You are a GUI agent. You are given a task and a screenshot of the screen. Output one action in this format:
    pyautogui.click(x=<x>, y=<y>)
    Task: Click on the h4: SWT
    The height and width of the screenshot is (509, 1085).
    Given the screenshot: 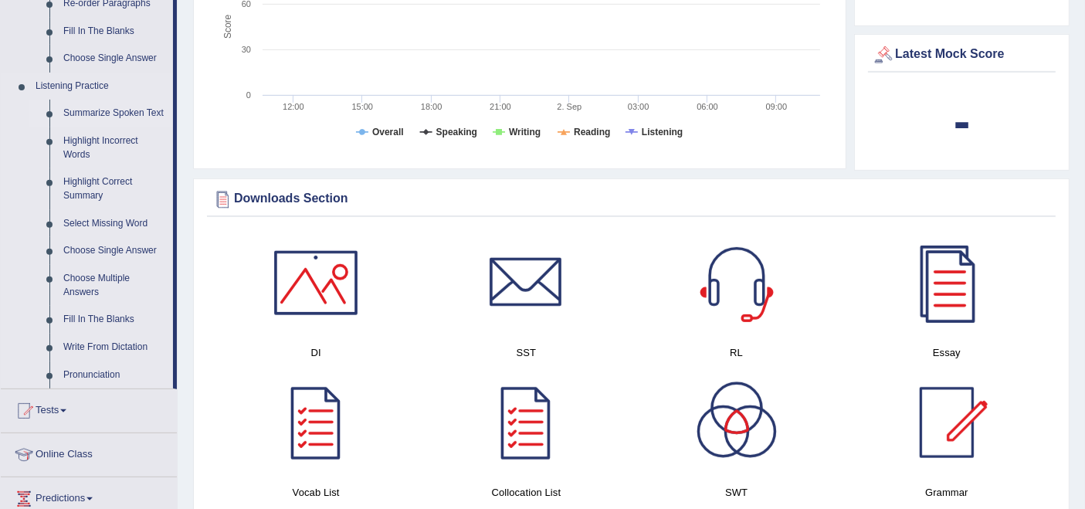 What is the action you would take?
    pyautogui.click(x=737, y=492)
    